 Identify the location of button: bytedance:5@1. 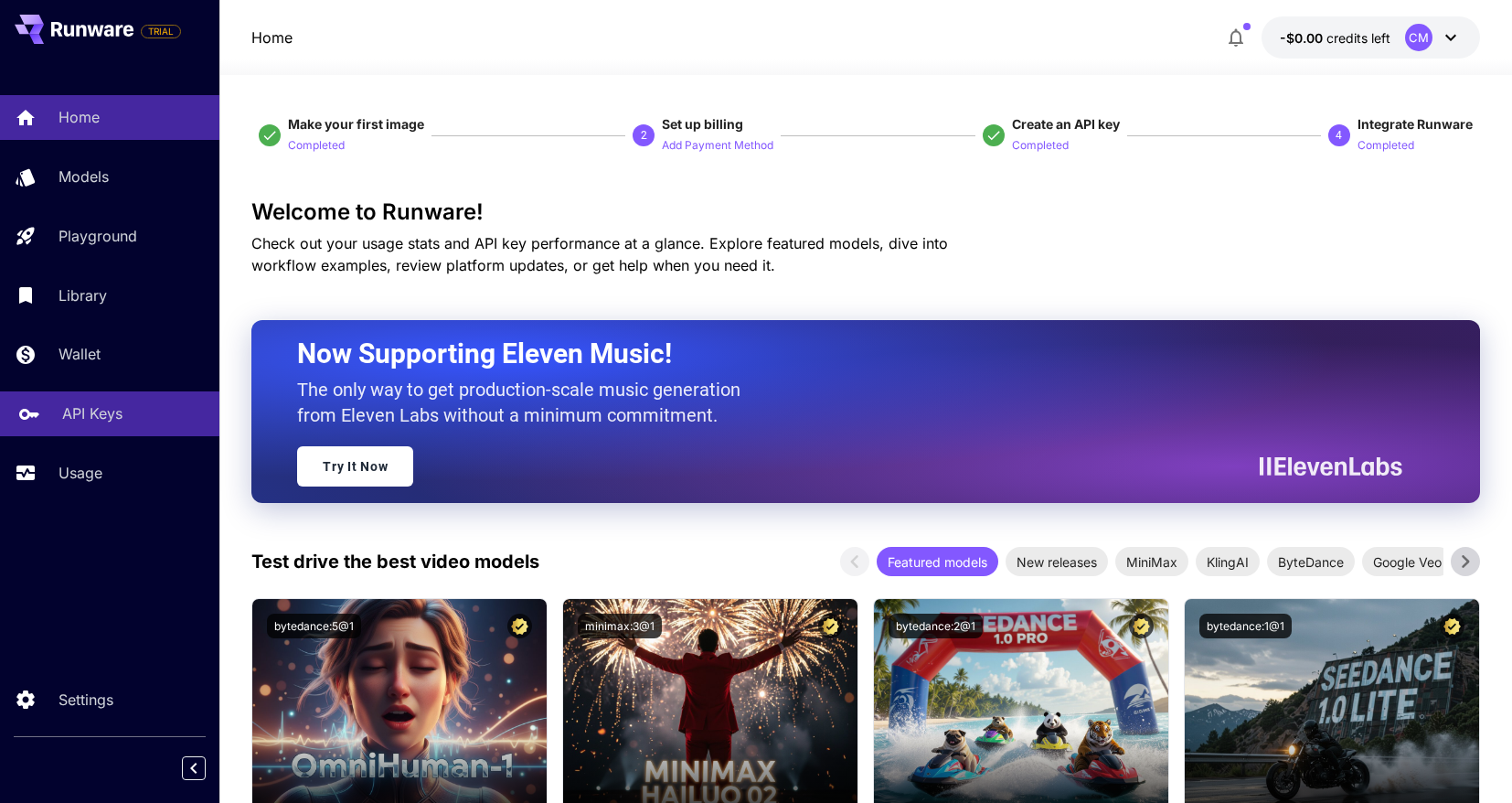
(314, 625).